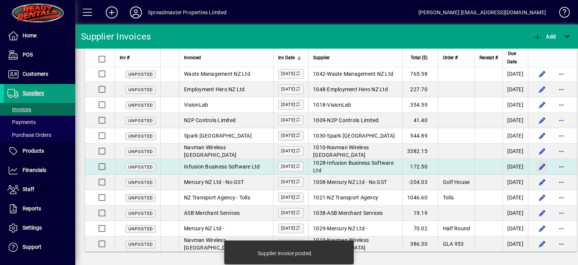  What do you see at coordinates (32, 208) in the screenshot?
I see `span: Reports` at bounding box center [32, 208].